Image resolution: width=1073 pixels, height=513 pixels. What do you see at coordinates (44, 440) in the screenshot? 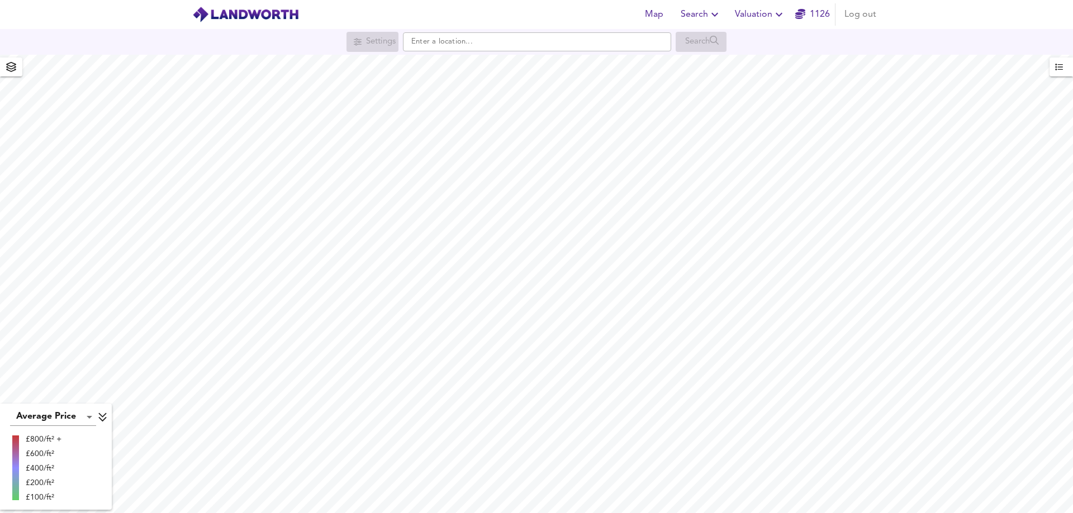
I see `div: £800/ft² +` at bounding box center [44, 440].